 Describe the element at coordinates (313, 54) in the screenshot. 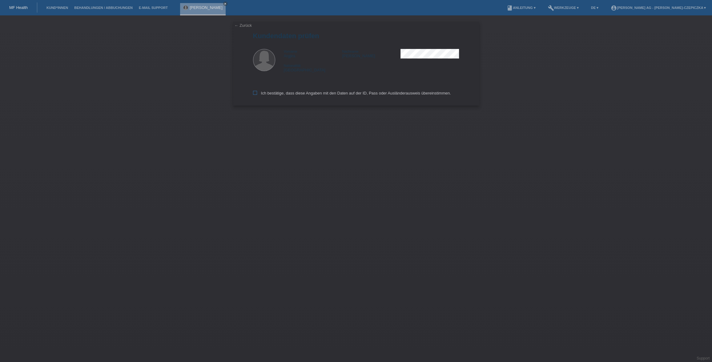

I see `div: Argjira` at that location.